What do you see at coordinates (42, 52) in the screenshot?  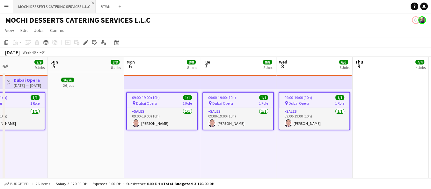 I see `div: +04` at bounding box center [42, 52].